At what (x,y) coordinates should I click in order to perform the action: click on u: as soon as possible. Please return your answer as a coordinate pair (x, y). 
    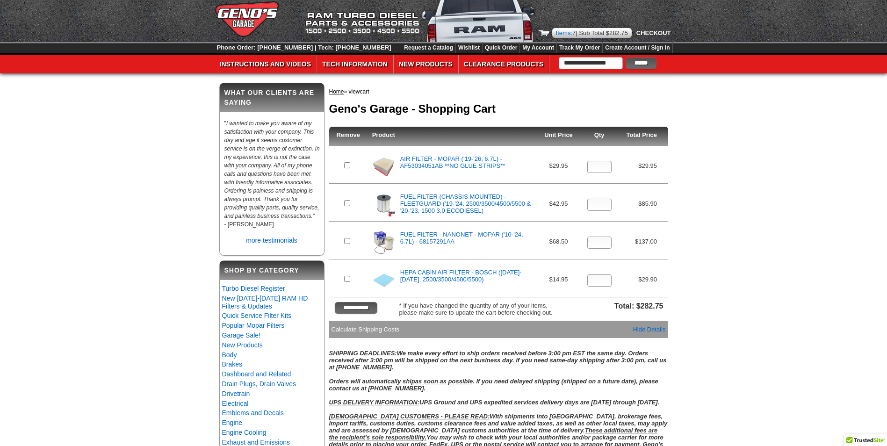
    Looking at the image, I should click on (444, 381).